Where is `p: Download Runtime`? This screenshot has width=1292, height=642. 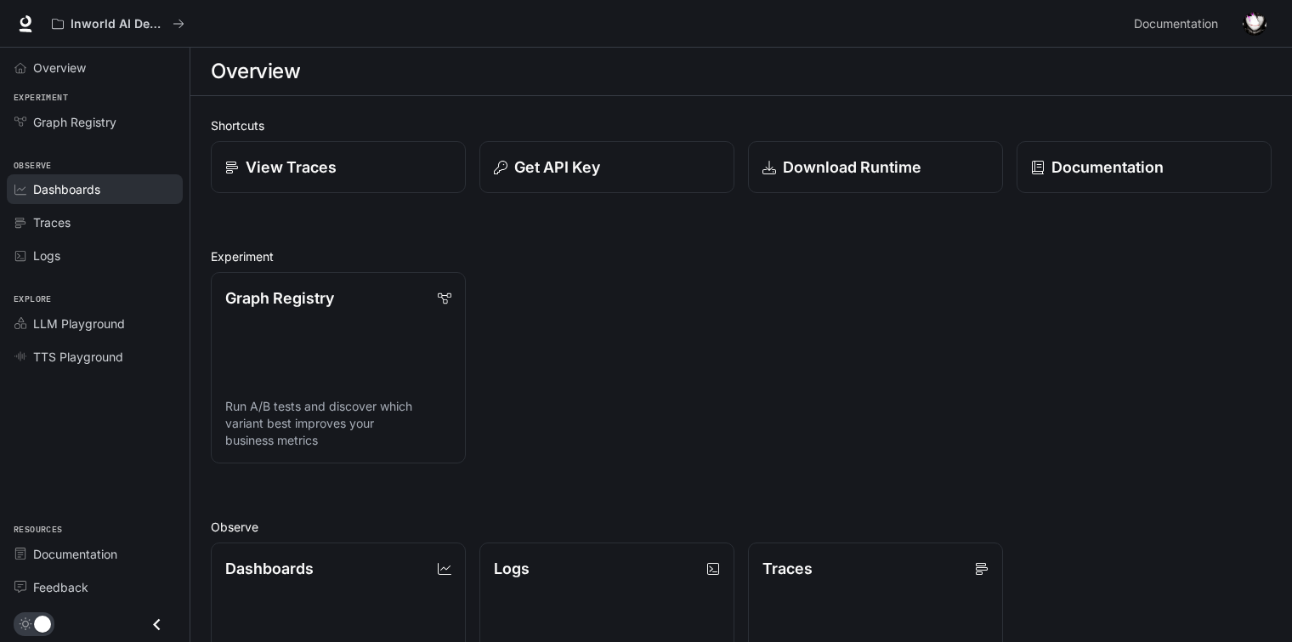 p: Download Runtime is located at coordinates (851, 167).